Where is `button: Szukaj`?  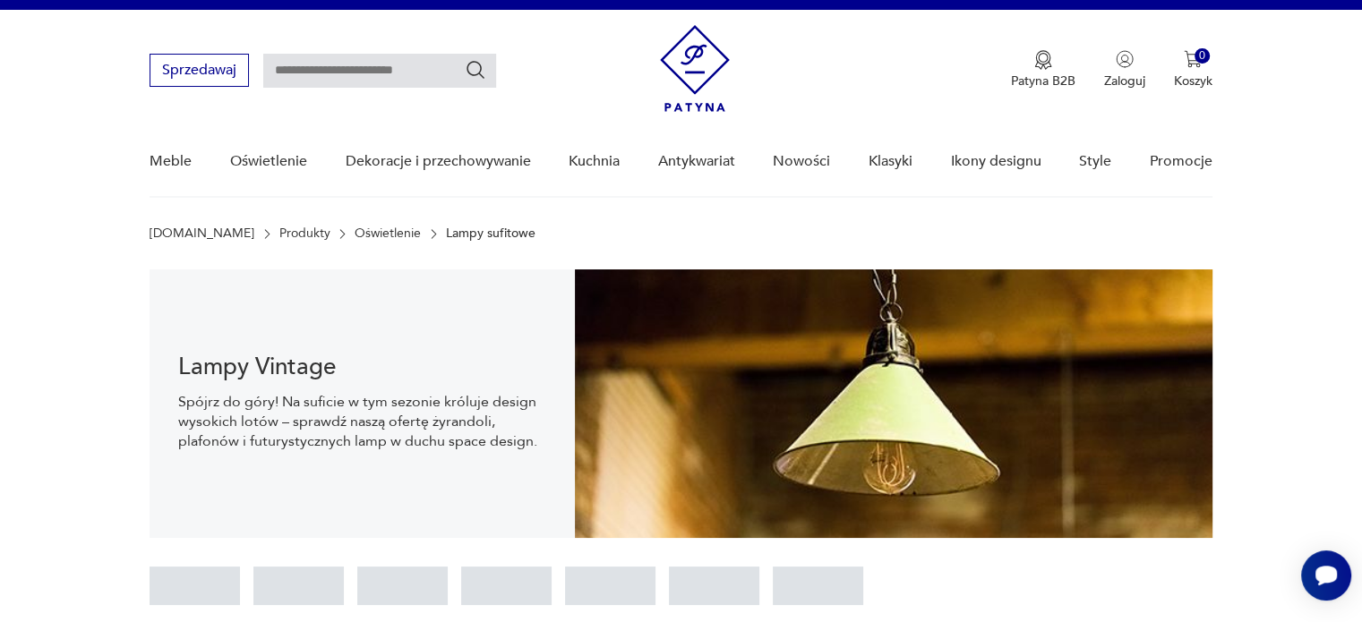 button: Szukaj is located at coordinates (475, 70).